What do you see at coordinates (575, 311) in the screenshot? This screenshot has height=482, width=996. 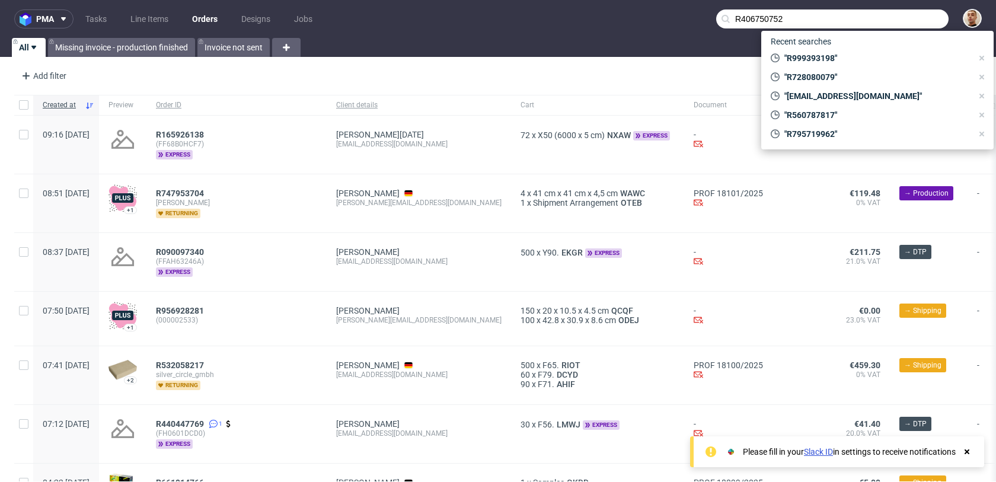 I see `span: 20 x 10.5 x 4.5 cm` at bounding box center [575, 311].